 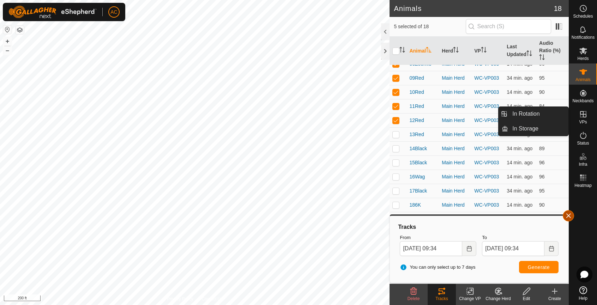 What do you see at coordinates (539, 267) in the screenshot?
I see `button: Generate` at bounding box center [539, 267].